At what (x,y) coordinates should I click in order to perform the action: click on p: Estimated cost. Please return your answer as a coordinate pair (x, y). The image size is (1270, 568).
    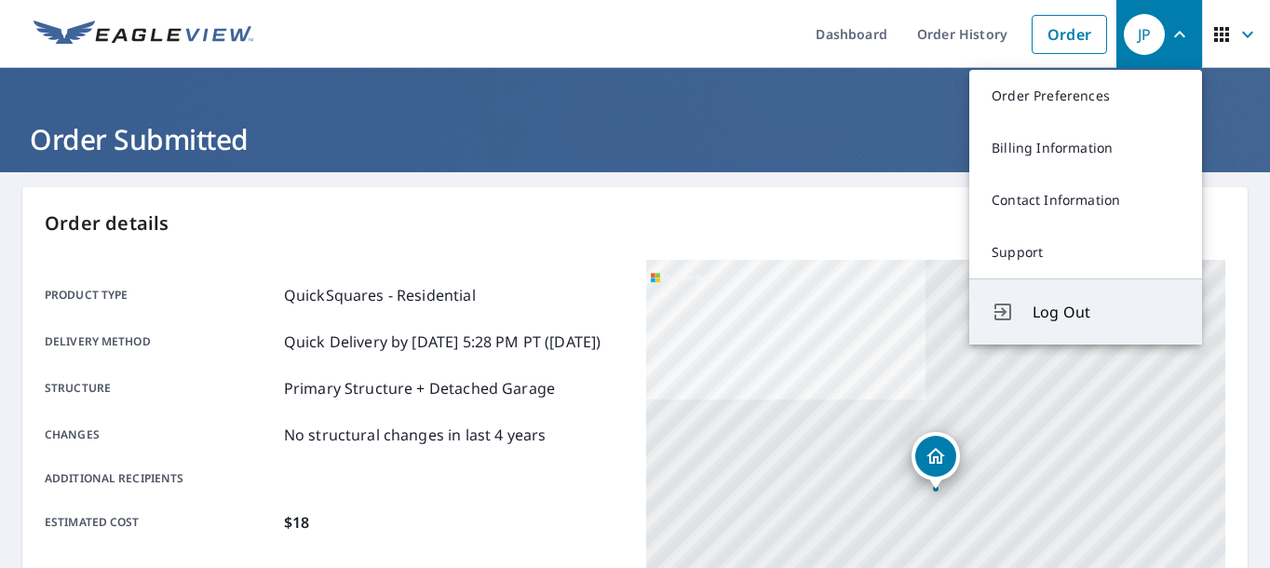
    Looking at the image, I should click on (160, 522).